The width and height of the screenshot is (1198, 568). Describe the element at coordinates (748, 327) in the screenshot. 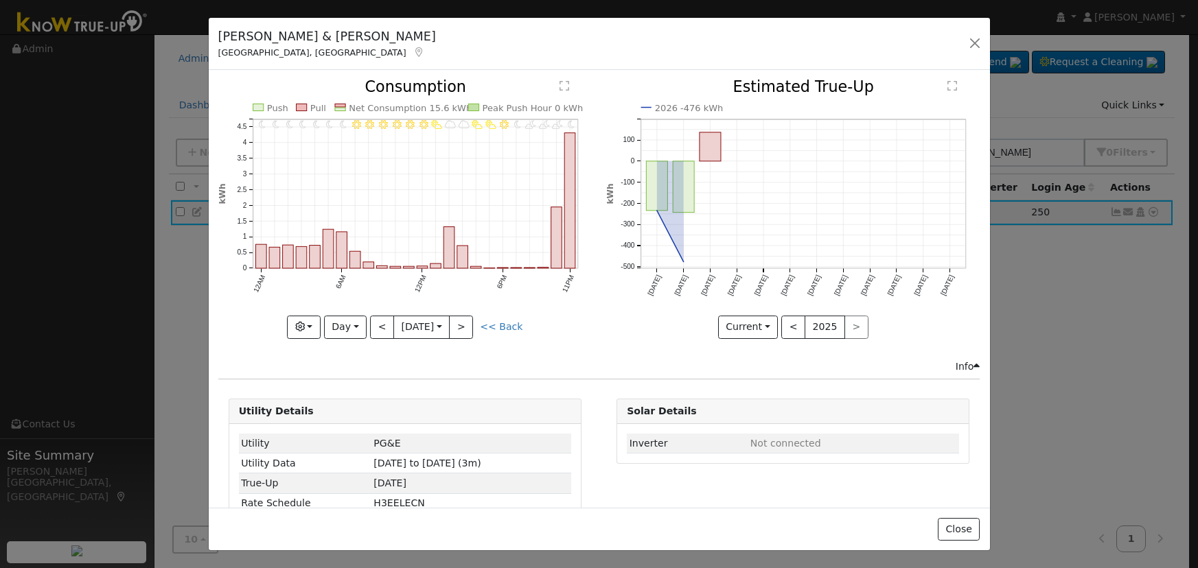

I see `button: Current` at that location.